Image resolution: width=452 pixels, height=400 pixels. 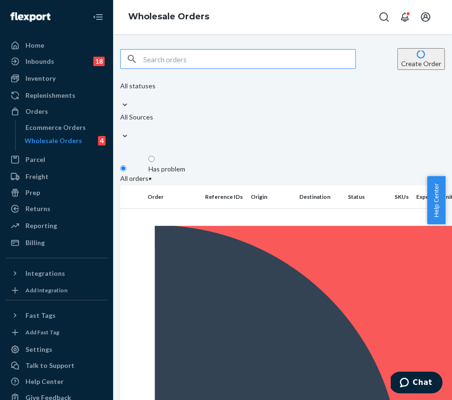 What do you see at coordinates (99, 61) in the screenshot?
I see `div: 18` at bounding box center [99, 61].